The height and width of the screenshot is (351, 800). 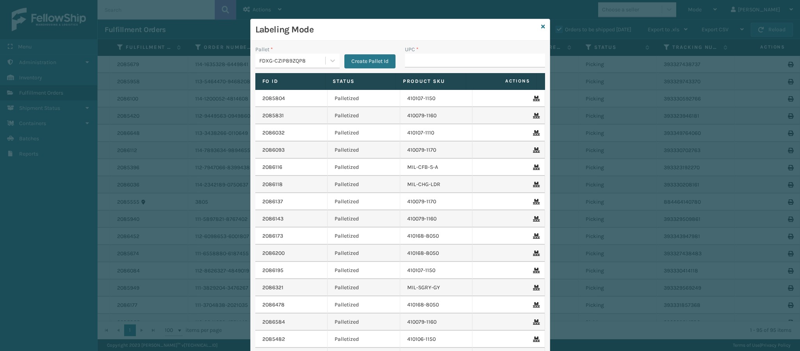 What do you see at coordinates (273, 236) in the screenshot?
I see `a: 2086173` at bounding box center [273, 236].